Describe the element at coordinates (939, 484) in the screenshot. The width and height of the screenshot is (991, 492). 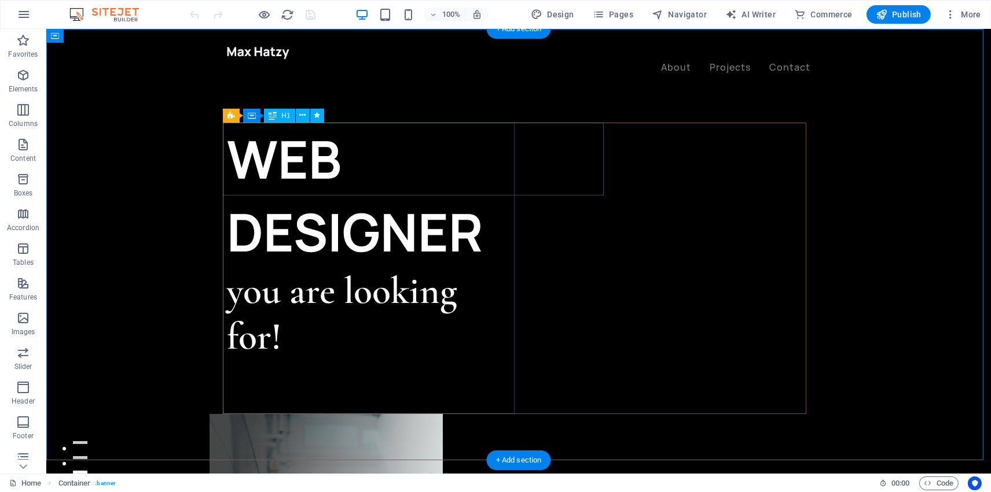
I see `button: Code` at that location.